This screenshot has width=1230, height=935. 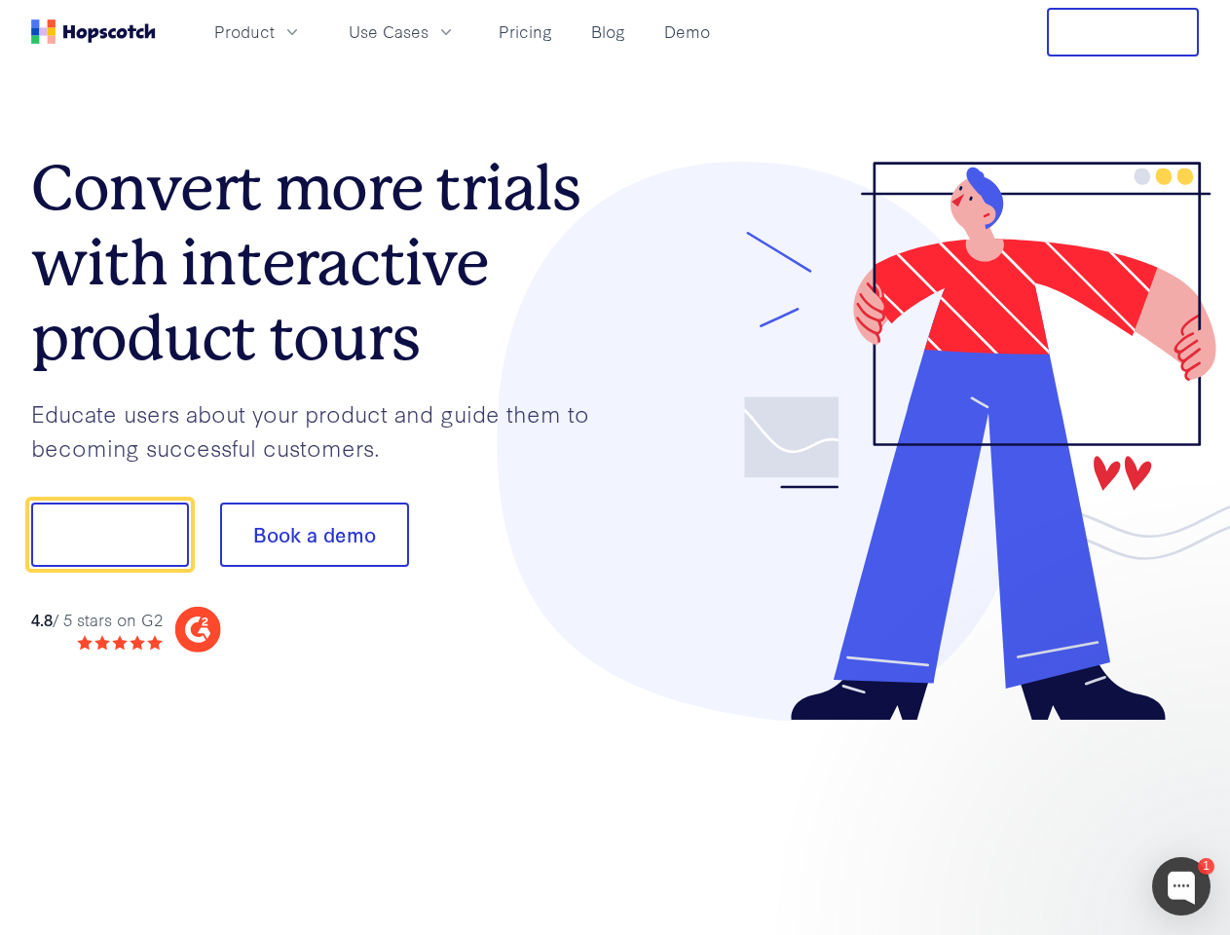 What do you see at coordinates (1123, 32) in the screenshot?
I see `button: Free Trial` at bounding box center [1123, 32].